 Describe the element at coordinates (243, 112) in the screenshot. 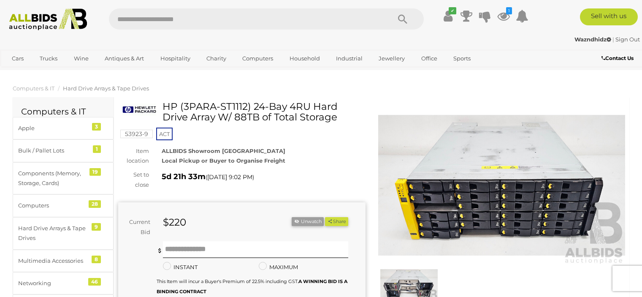

I see `h1: HP (3PARA-ST1112) 24-Bay 4RU Hard Drive Array W/ 88TB of Total Storage` at that location.